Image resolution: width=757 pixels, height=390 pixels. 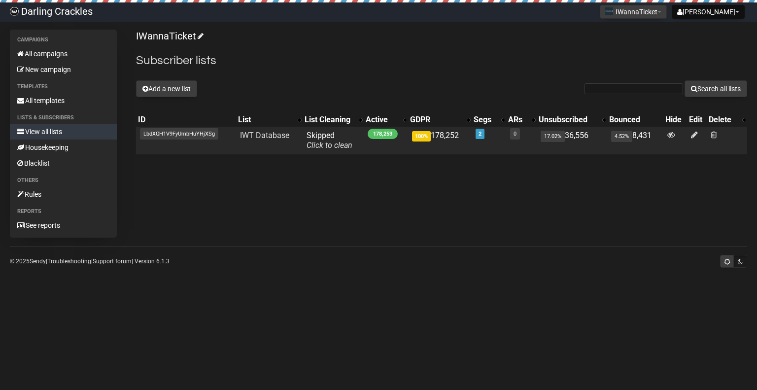 I want to click on a: Sendy, so click(x=37, y=261).